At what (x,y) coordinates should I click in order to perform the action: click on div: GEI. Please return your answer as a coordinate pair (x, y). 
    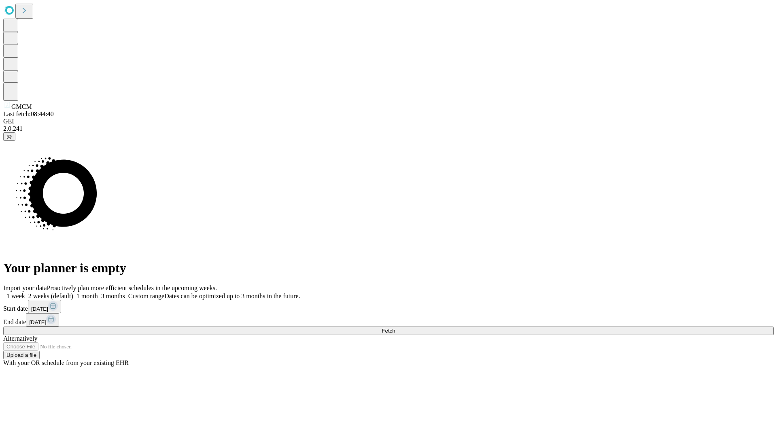
    Looking at the image, I should click on (388, 121).